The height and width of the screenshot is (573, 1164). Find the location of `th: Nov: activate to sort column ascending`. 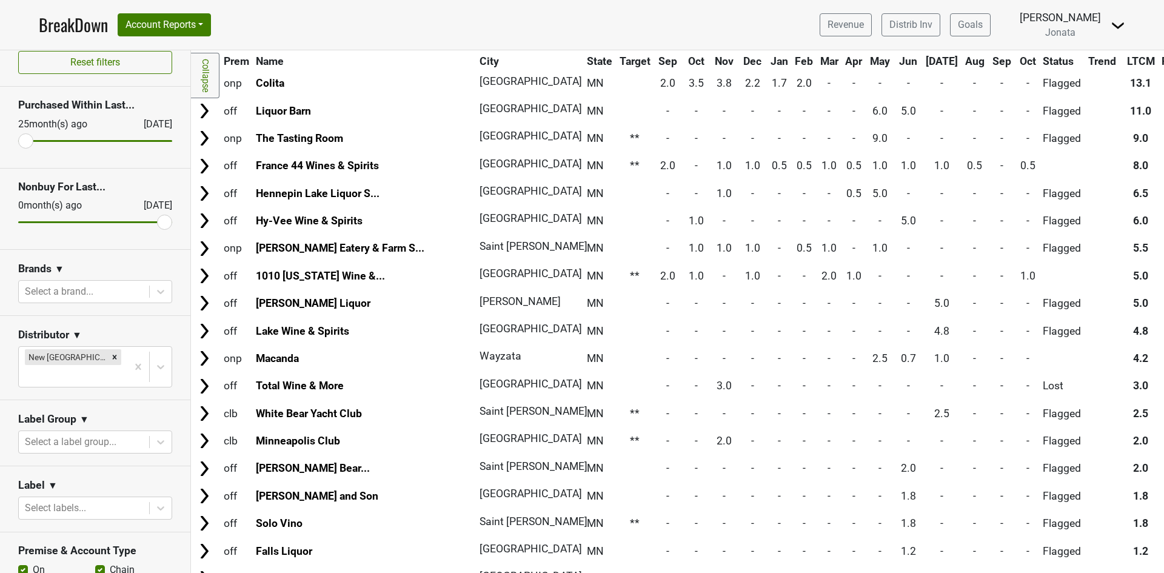

th: Nov: activate to sort column ascending is located at coordinates (725, 61).